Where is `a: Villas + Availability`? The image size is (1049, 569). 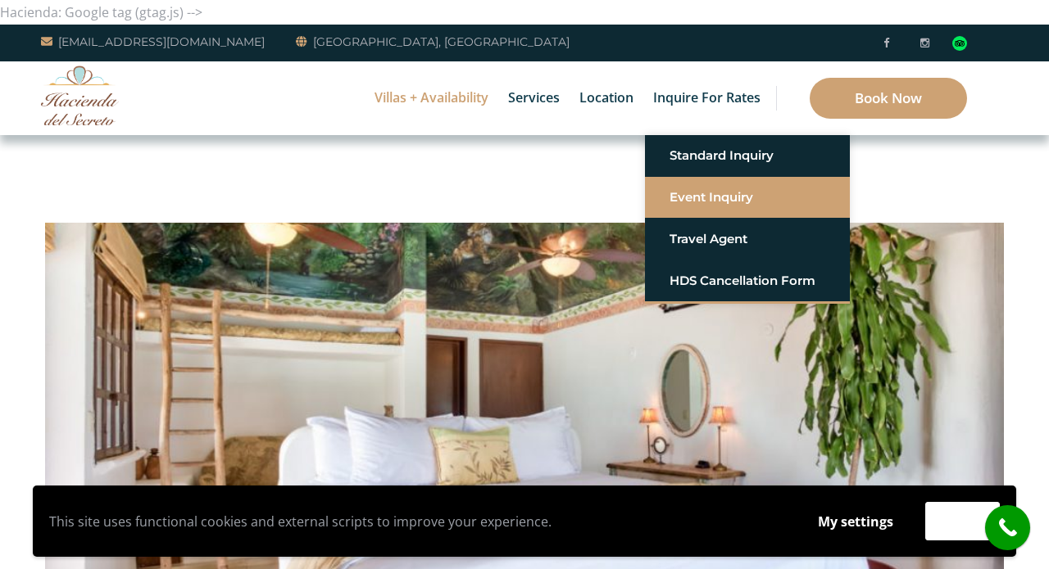
a: Villas + Availability is located at coordinates (431, 98).